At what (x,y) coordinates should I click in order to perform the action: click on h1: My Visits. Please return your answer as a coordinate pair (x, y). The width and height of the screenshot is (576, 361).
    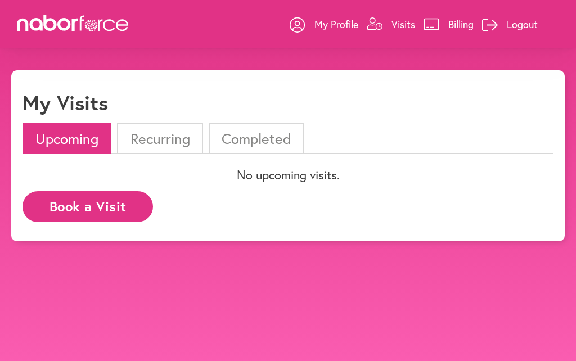
    Looking at the image, I should click on (65, 102).